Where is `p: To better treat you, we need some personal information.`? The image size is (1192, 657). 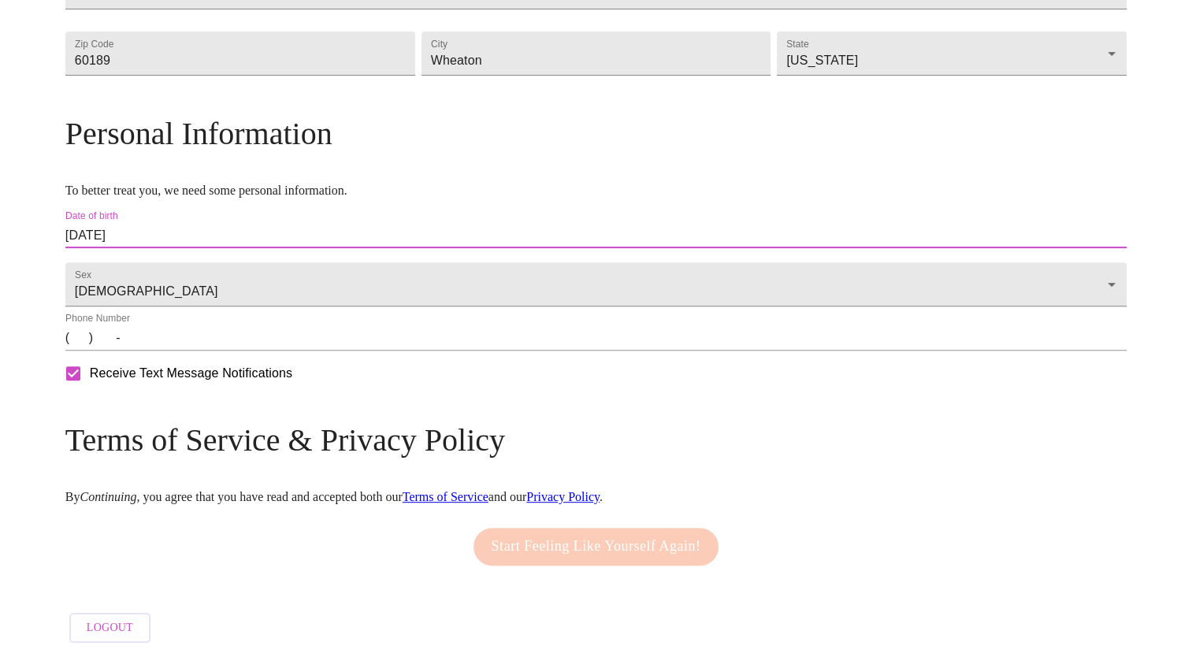 p: To better treat you, we need some personal information. is located at coordinates (596, 191).